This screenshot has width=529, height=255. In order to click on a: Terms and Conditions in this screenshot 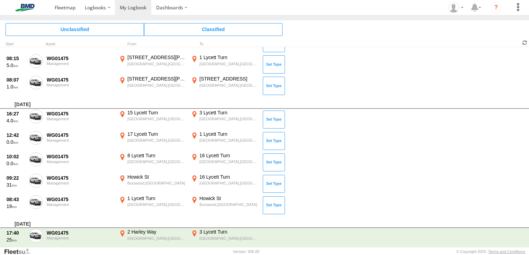, I will do `click(507, 252)`.